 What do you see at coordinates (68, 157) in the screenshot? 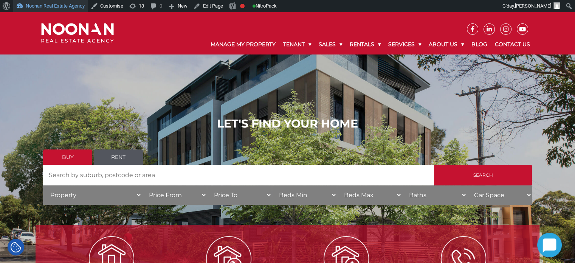
I see `a: Buy` at bounding box center [68, 157].